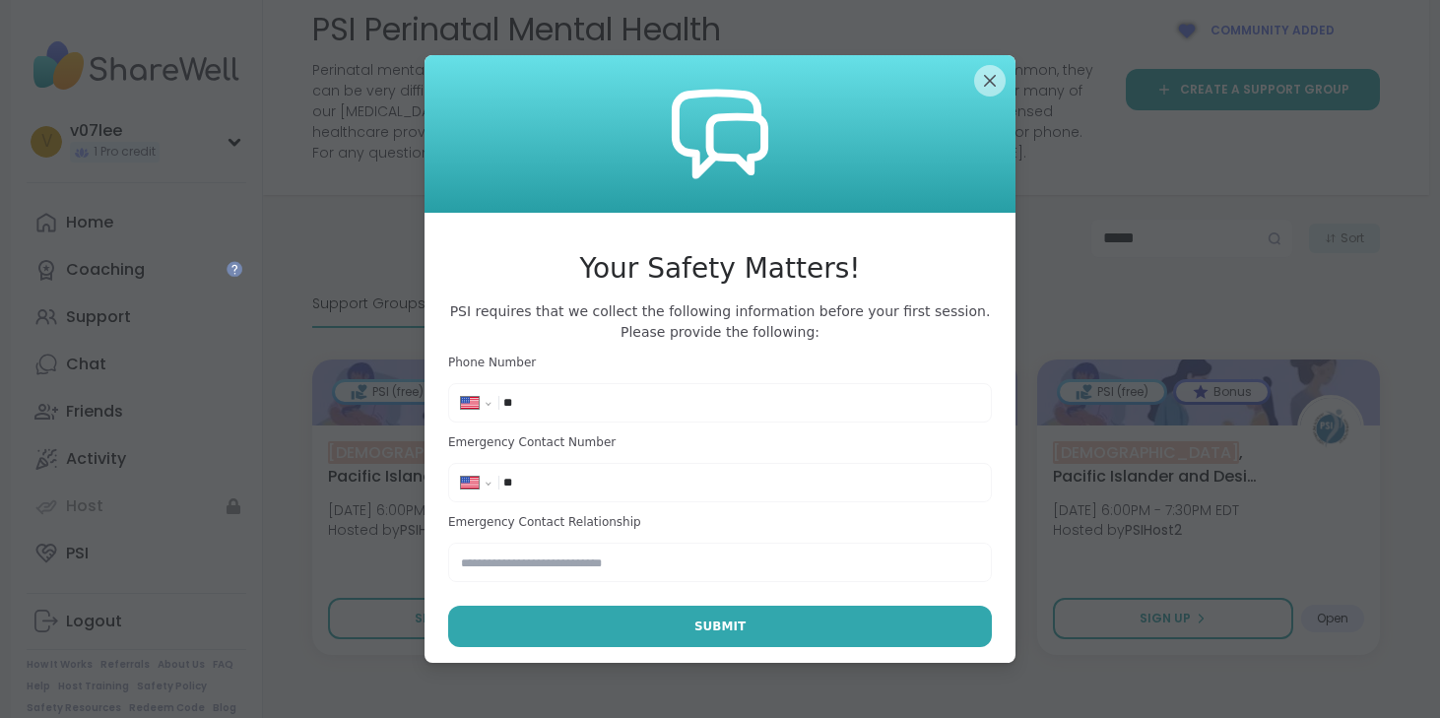 The height and width of the screenshot is (718, 1440). I want to click on h3: Phone Number, so click(720, 362).